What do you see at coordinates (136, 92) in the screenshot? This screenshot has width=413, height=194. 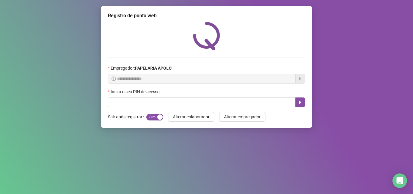 I see `label: Insira o seu PIN de acesso` at bounding box center [136, 92].